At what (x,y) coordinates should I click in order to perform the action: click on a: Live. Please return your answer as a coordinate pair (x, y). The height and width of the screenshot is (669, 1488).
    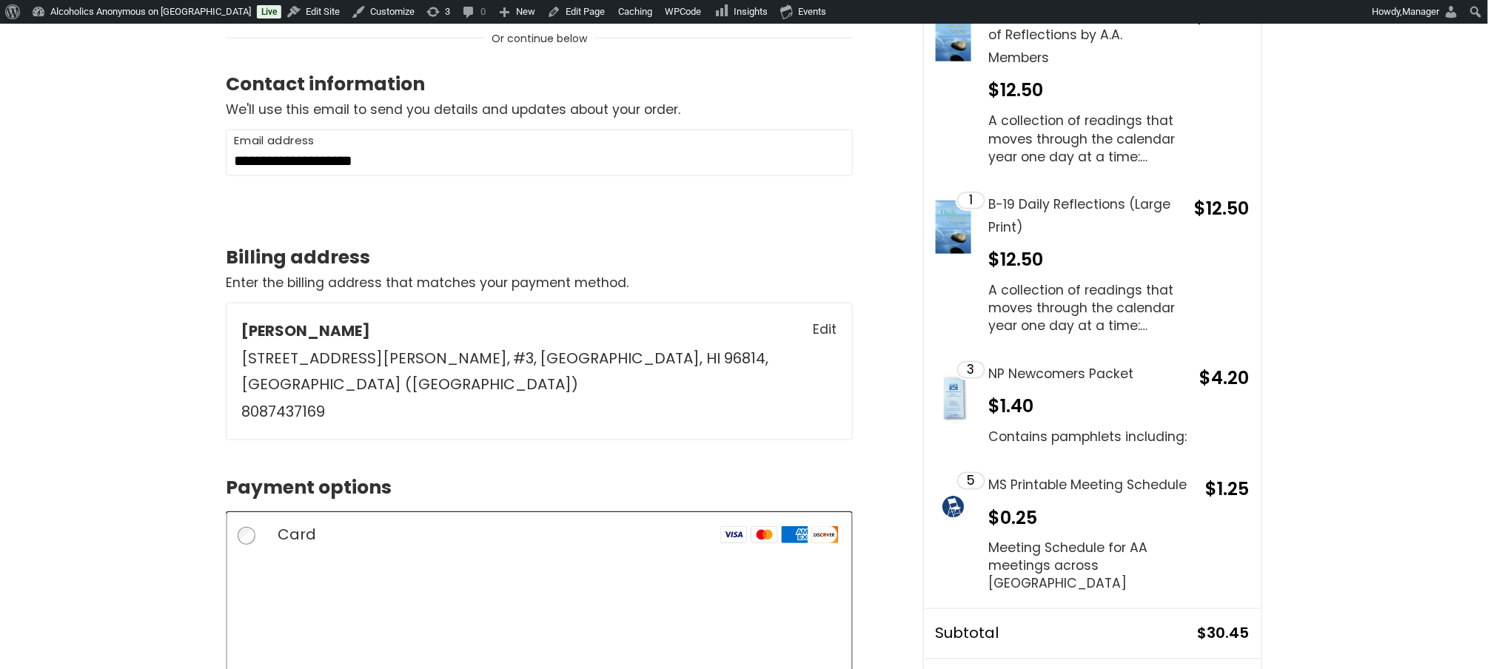
    Looking at the image, I should click on (269, 12).